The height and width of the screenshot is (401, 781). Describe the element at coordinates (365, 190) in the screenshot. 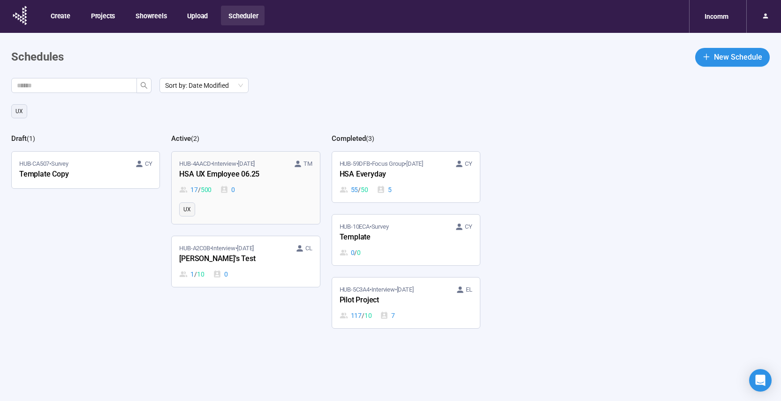

I see `span: 50` at that location.